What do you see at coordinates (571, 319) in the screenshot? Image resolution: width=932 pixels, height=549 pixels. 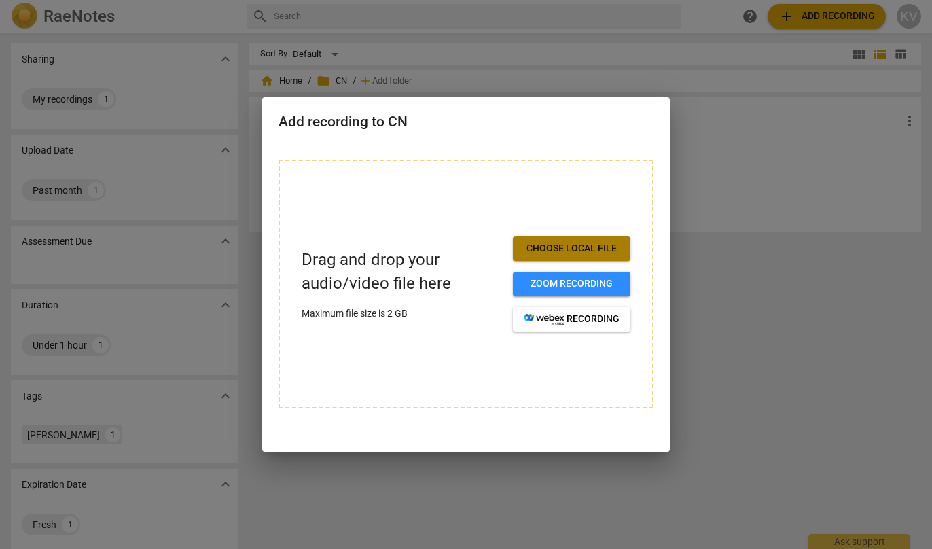 I see `span: recording` at bounding box center [571, 319].